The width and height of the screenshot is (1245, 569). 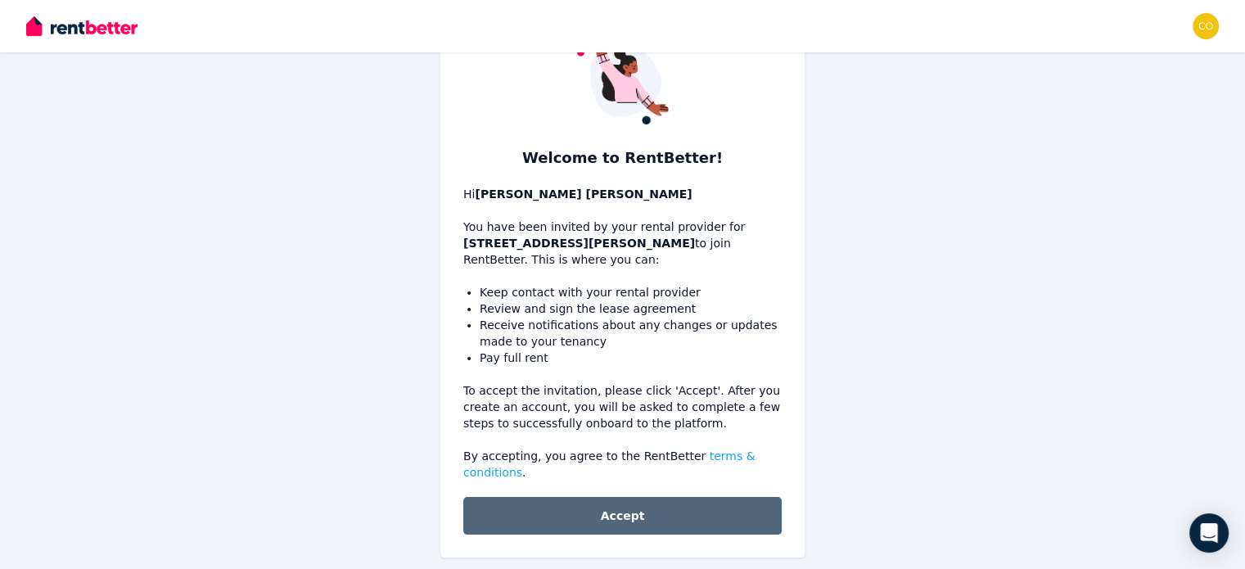 I want to click on li: Receive notifications about any changes or updates made to your tenancy, so click(x=630, y=333).